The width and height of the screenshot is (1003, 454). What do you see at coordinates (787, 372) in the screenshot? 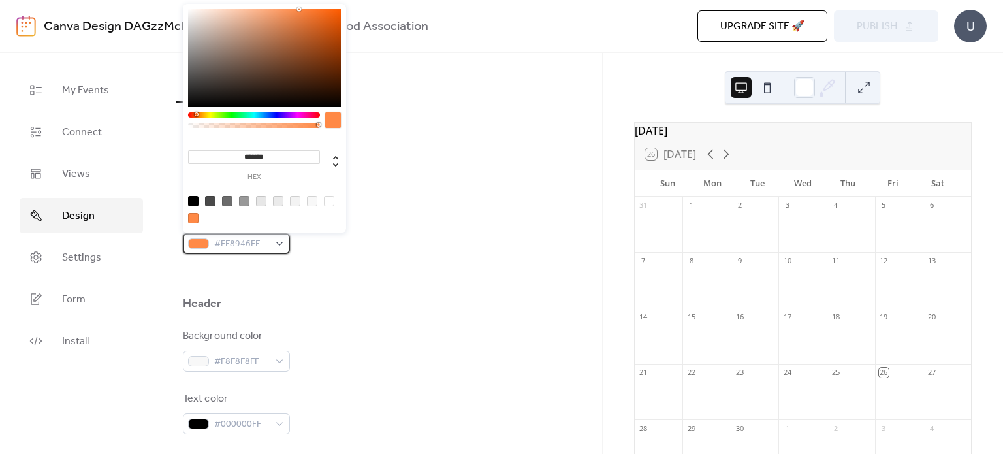
I see `div: 24` at bounding box center [787, 372].